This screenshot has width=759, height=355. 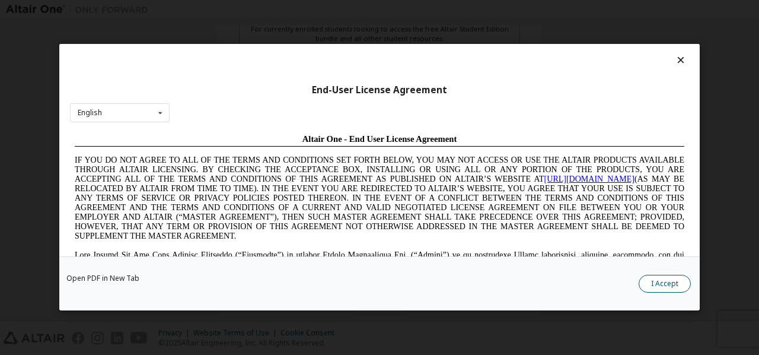 What do you see at coordinates (310, 9) in the screenshot?
I see `span: Altair One - End User License Agreement` at bounding box center [310, 9].